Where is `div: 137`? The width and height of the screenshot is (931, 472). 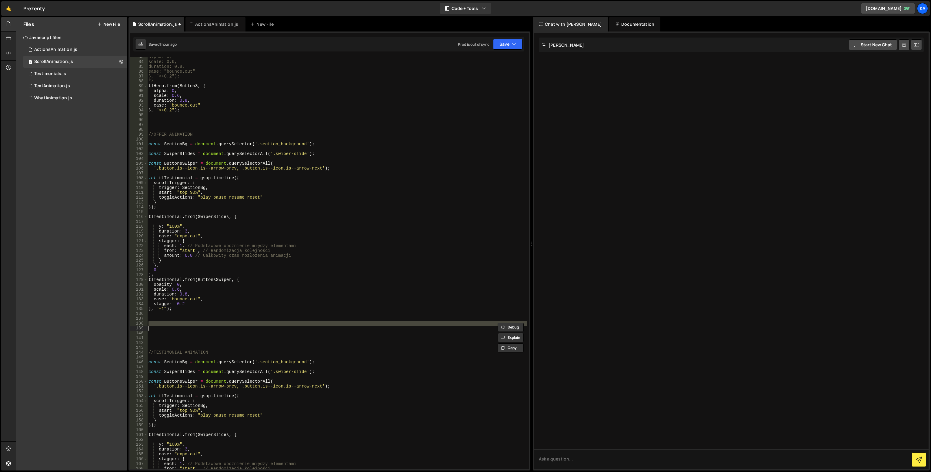 div: 137 is located at coordinates (138, 319).